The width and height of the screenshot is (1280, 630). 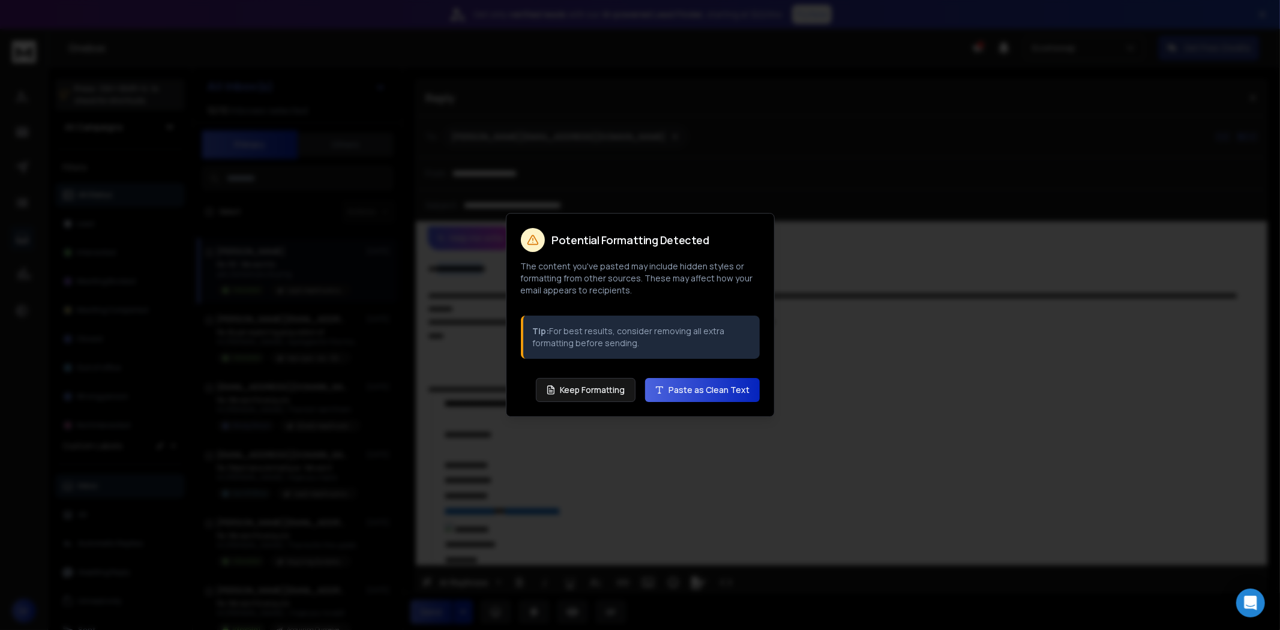 What do you see at coordinates (702, 390) in the screenshot?
I see `button: Paste as Clean Text` at bounding box center [702, 390].